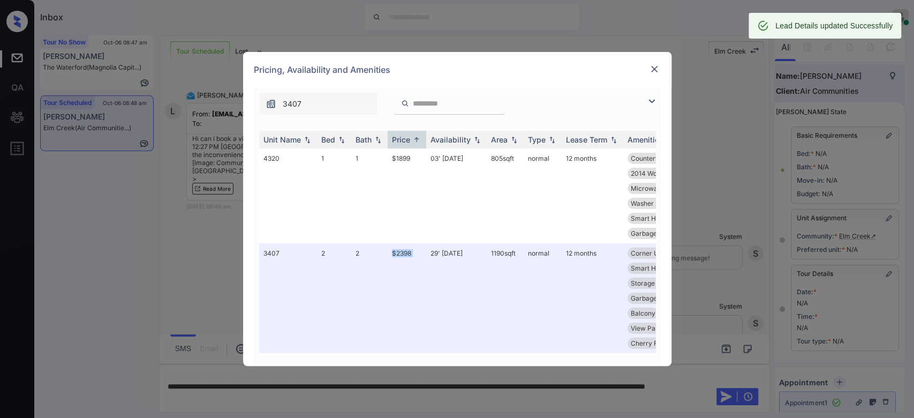 This screenshot has width=914, height=418. What do you see at coordinates (660, 268) in the screenshot?
I see `span: Smart Home Door...` at bounding box center [660, 268].